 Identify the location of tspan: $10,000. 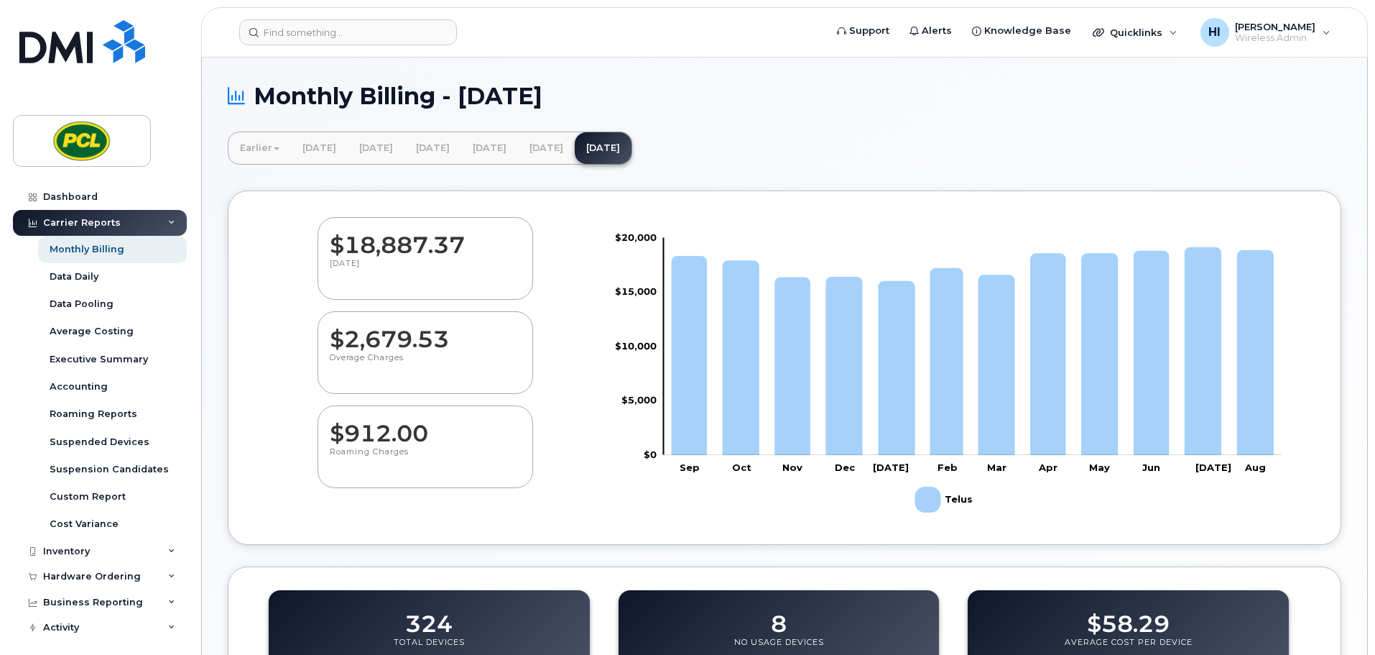
(636, 345).